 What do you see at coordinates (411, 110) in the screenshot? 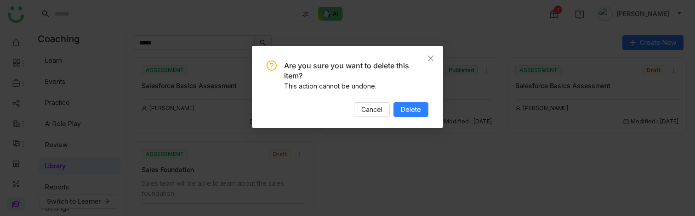
I see `button: Delete` at bounding box center [411, 110].